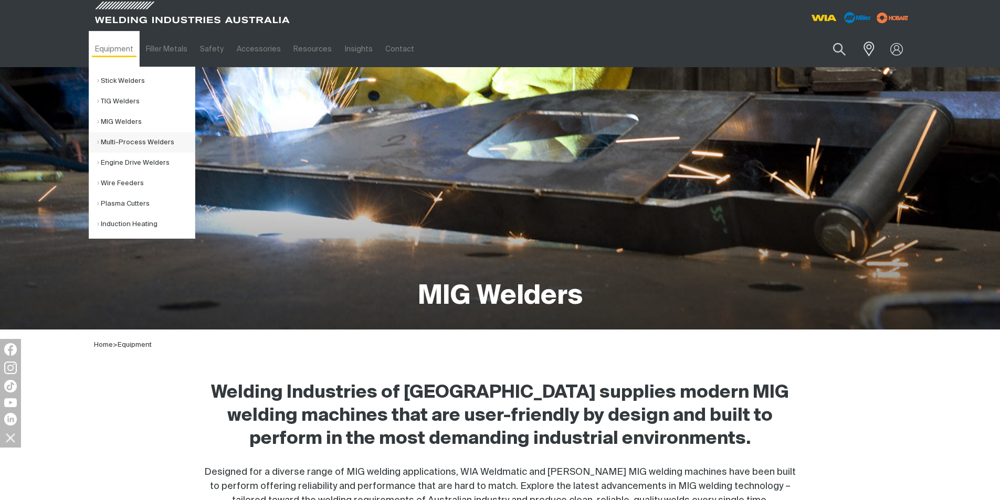  What do you see at coordinates (146, 122) in the screenshot?
I see `a: MIG Welders` at bounding box center [146, 122].